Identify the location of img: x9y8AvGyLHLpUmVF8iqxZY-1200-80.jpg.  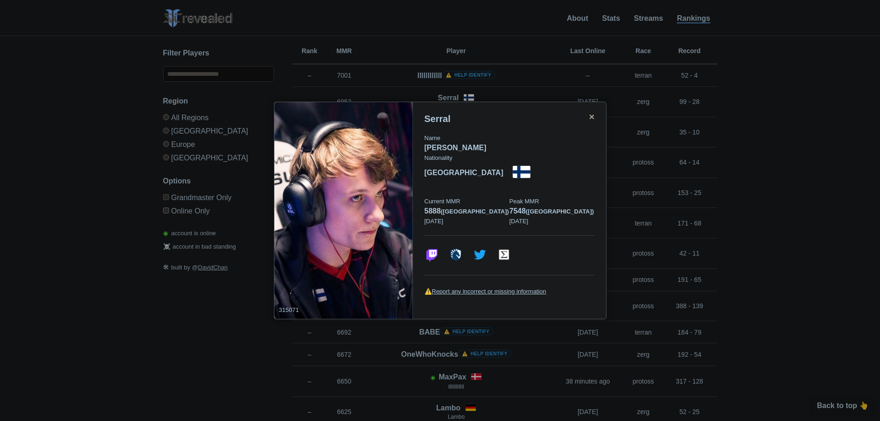
(344, 211).